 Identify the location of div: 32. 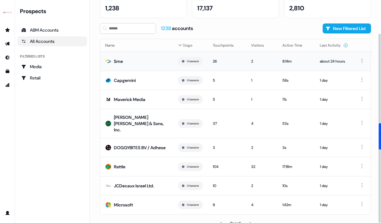
(262, 166).